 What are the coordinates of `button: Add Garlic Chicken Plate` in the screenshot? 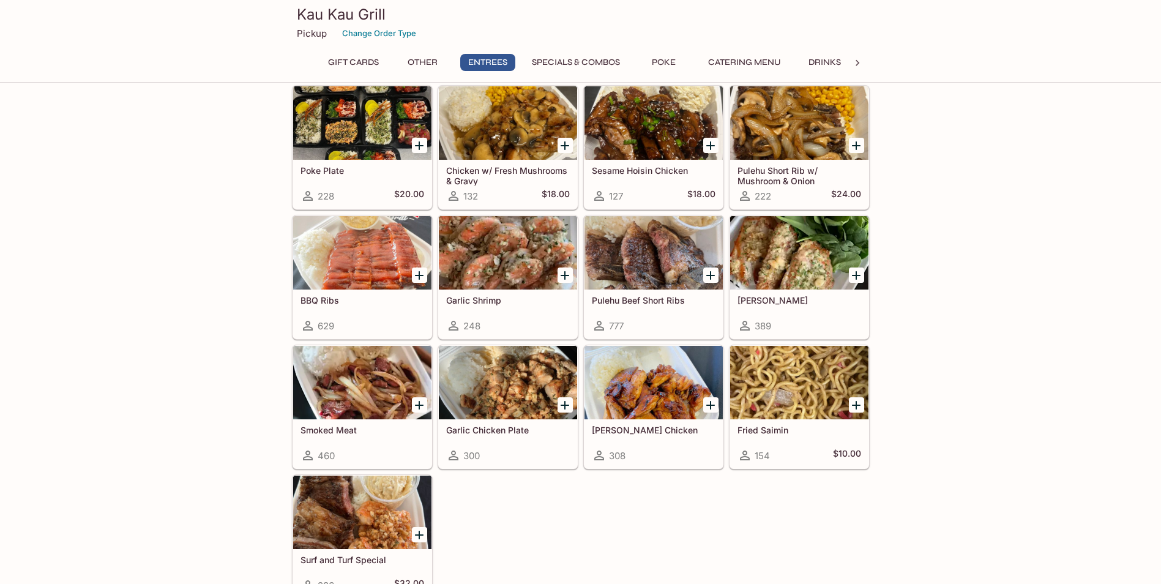 It's located at (565, 405).